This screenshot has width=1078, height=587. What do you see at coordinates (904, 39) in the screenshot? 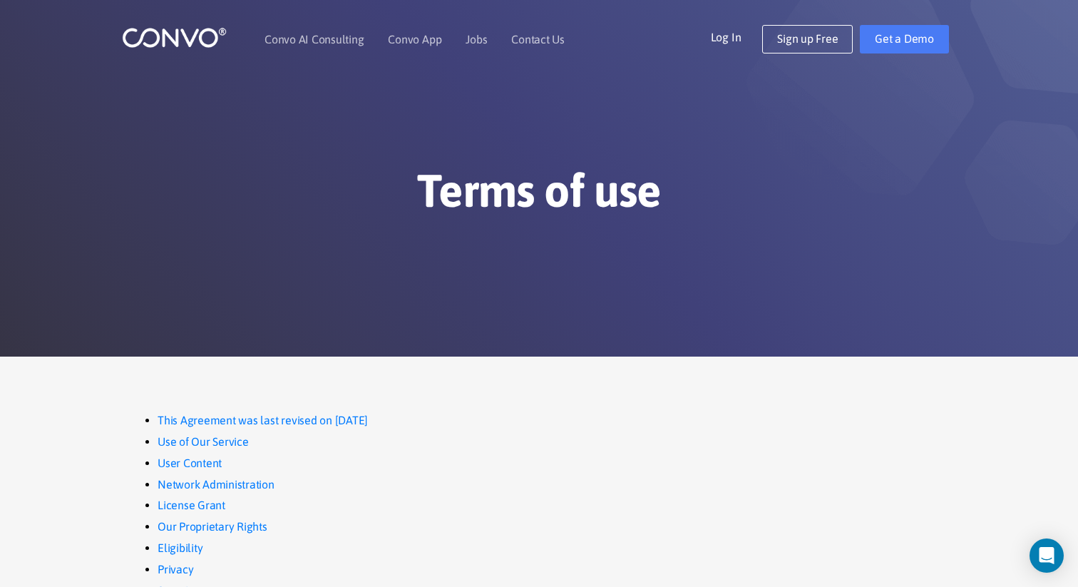
I see `a: Get a Demo` at bounding box center [904, 39].